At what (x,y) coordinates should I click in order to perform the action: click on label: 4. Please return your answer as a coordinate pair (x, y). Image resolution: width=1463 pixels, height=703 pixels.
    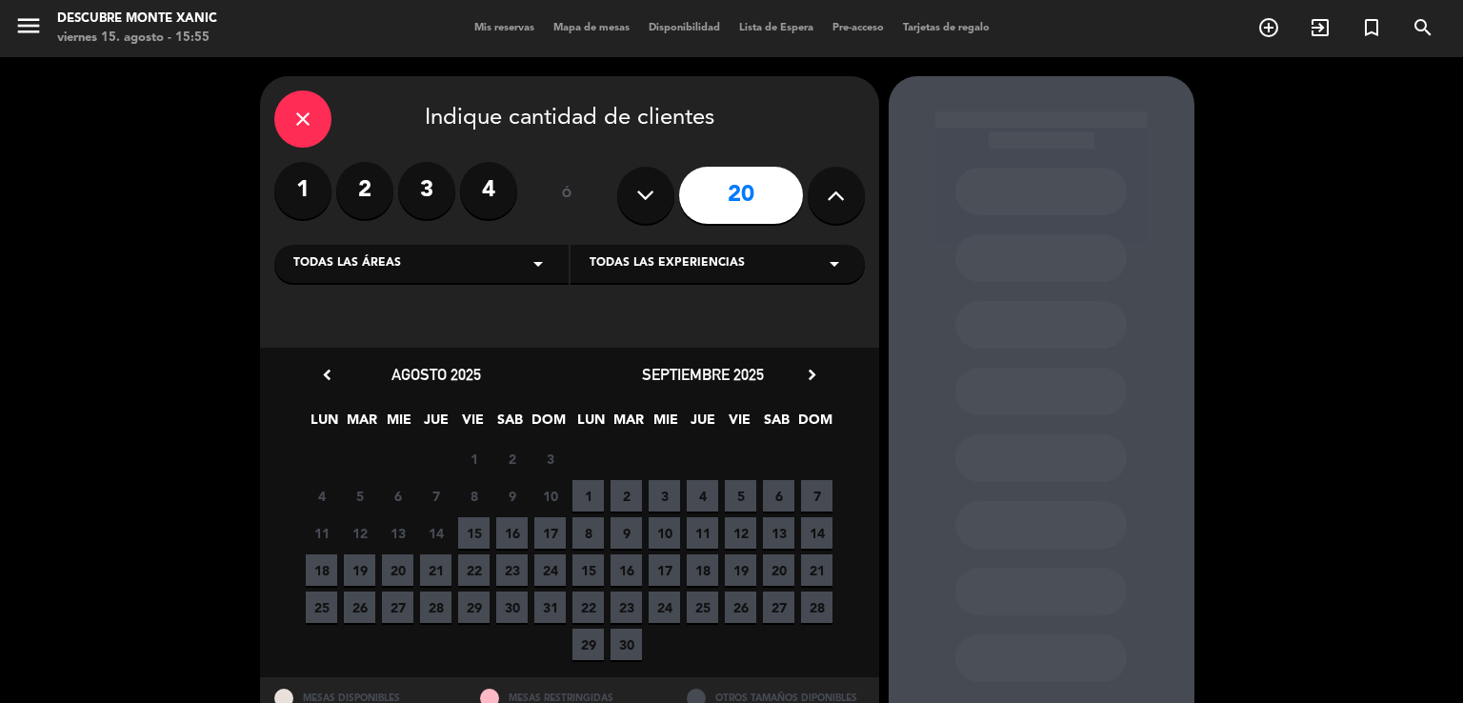
    Looking at the image, I should click on (489, 191).